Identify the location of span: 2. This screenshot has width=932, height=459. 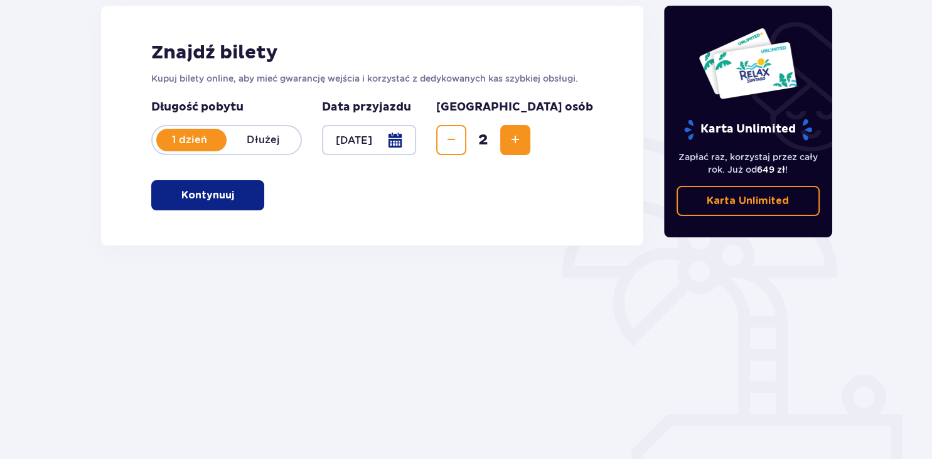
(483, 140).